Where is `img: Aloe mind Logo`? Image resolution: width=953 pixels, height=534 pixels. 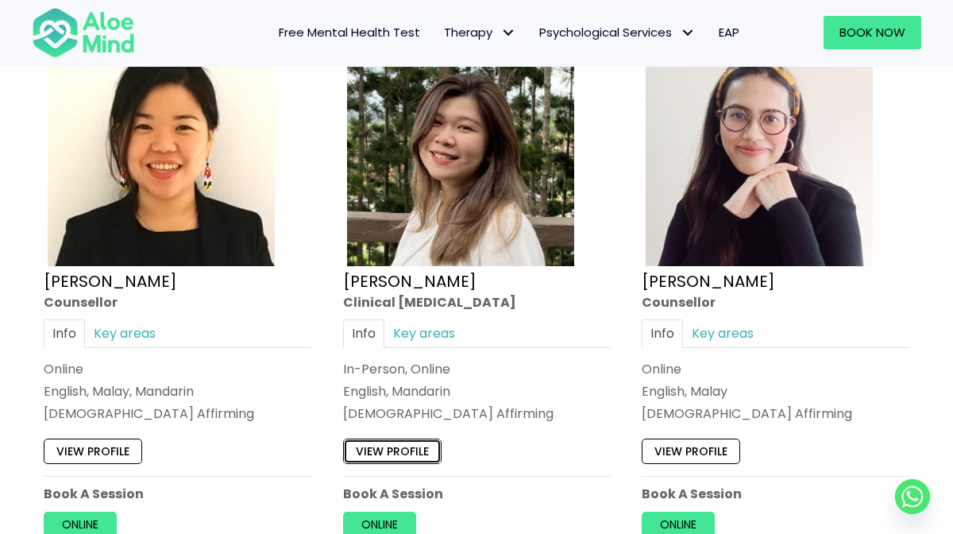 img: Aloe mind Logo is located at coordinates (83, 33).